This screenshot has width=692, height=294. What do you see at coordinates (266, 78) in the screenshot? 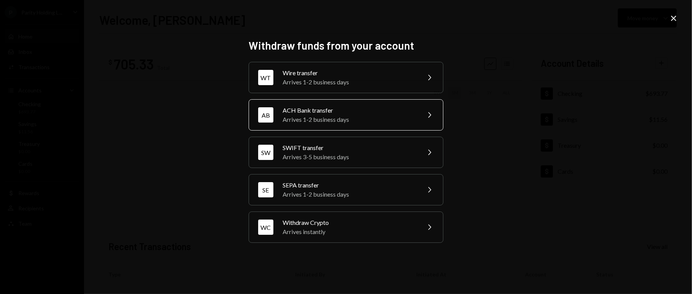
I see `div: WT` at bounding box center [266, 78].